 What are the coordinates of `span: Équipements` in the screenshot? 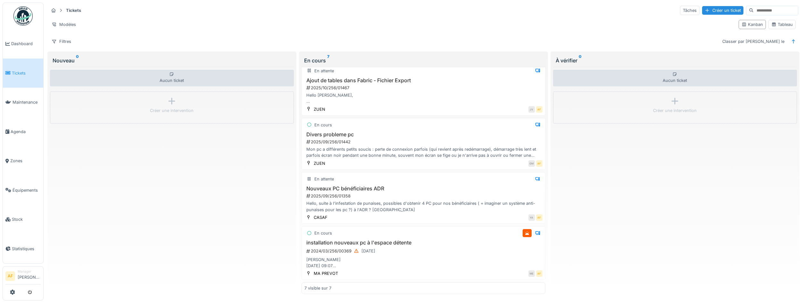 It's located at (27, 190).